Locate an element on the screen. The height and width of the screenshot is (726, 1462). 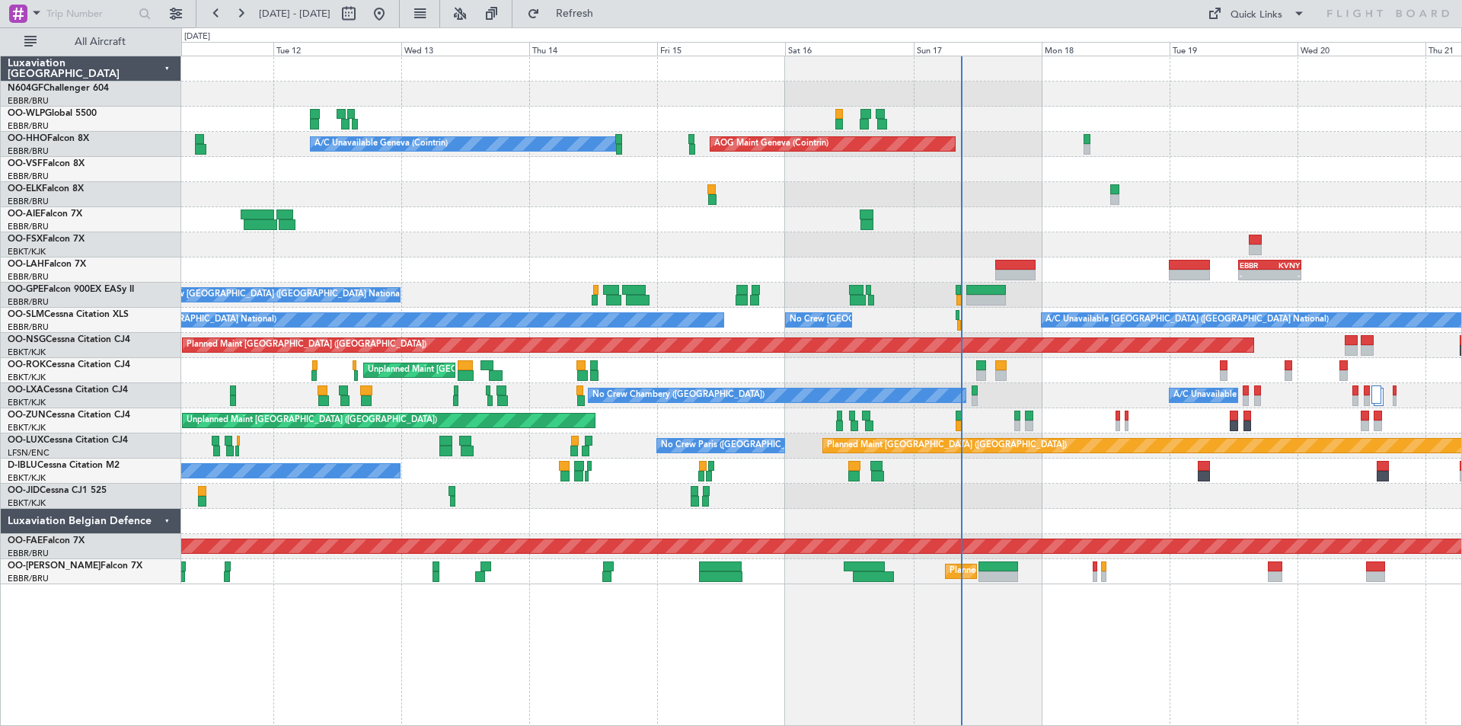
span: Refresh is located at coordinates (575, 14).